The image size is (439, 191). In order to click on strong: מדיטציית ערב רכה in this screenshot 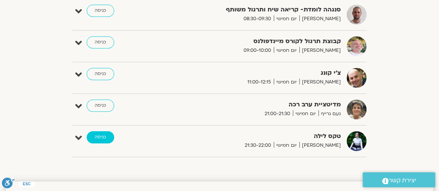, I will do `click(259, 105)`.